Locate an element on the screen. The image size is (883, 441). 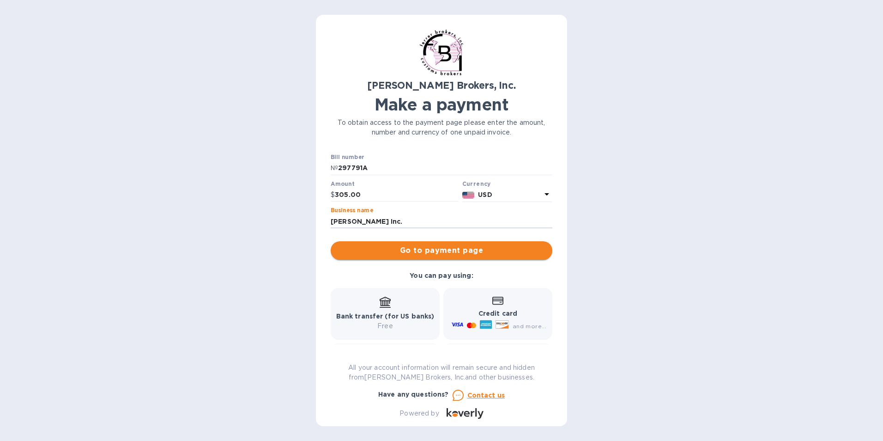
img: USD is located at coordinates (468, 195).